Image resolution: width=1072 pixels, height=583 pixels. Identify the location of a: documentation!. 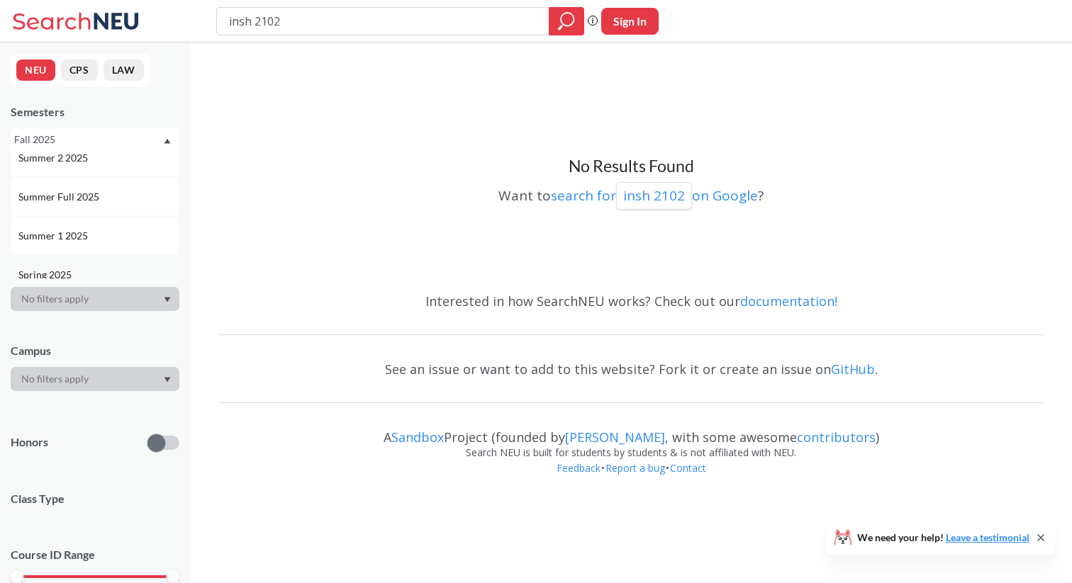
(788, 301).